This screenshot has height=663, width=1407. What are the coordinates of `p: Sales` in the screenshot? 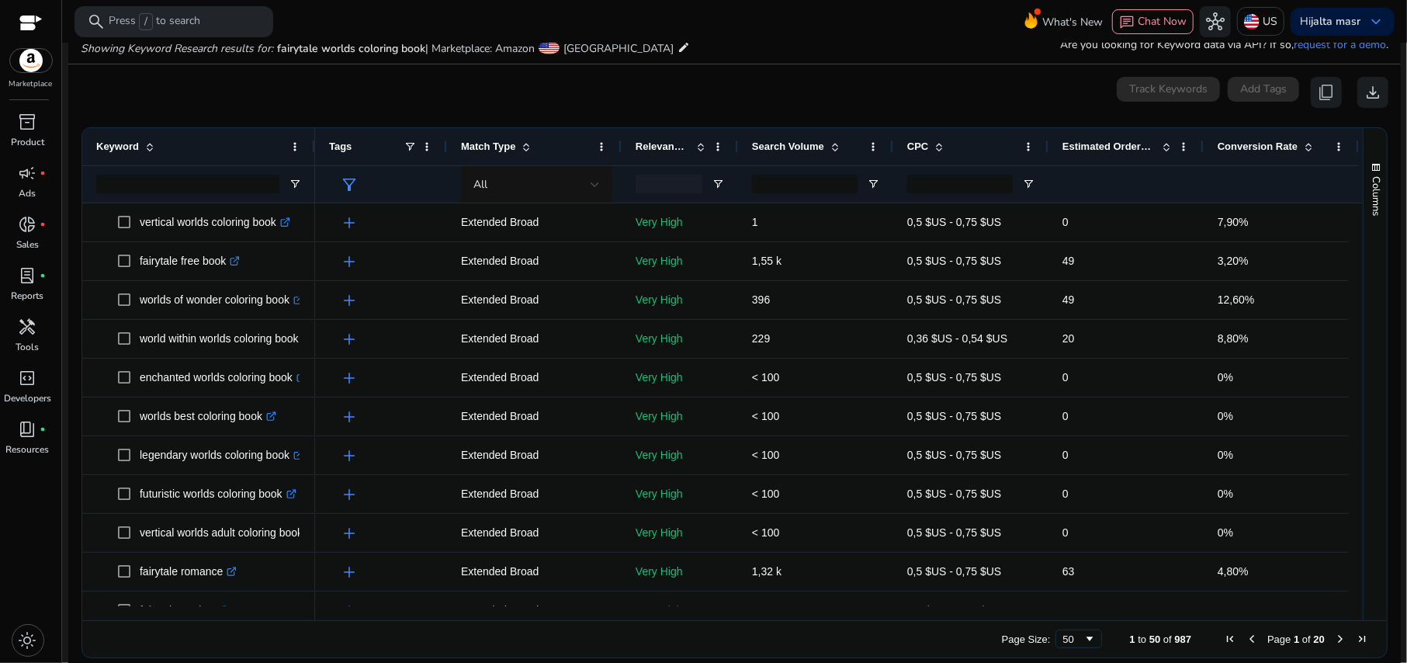 It's located at (27, 244).